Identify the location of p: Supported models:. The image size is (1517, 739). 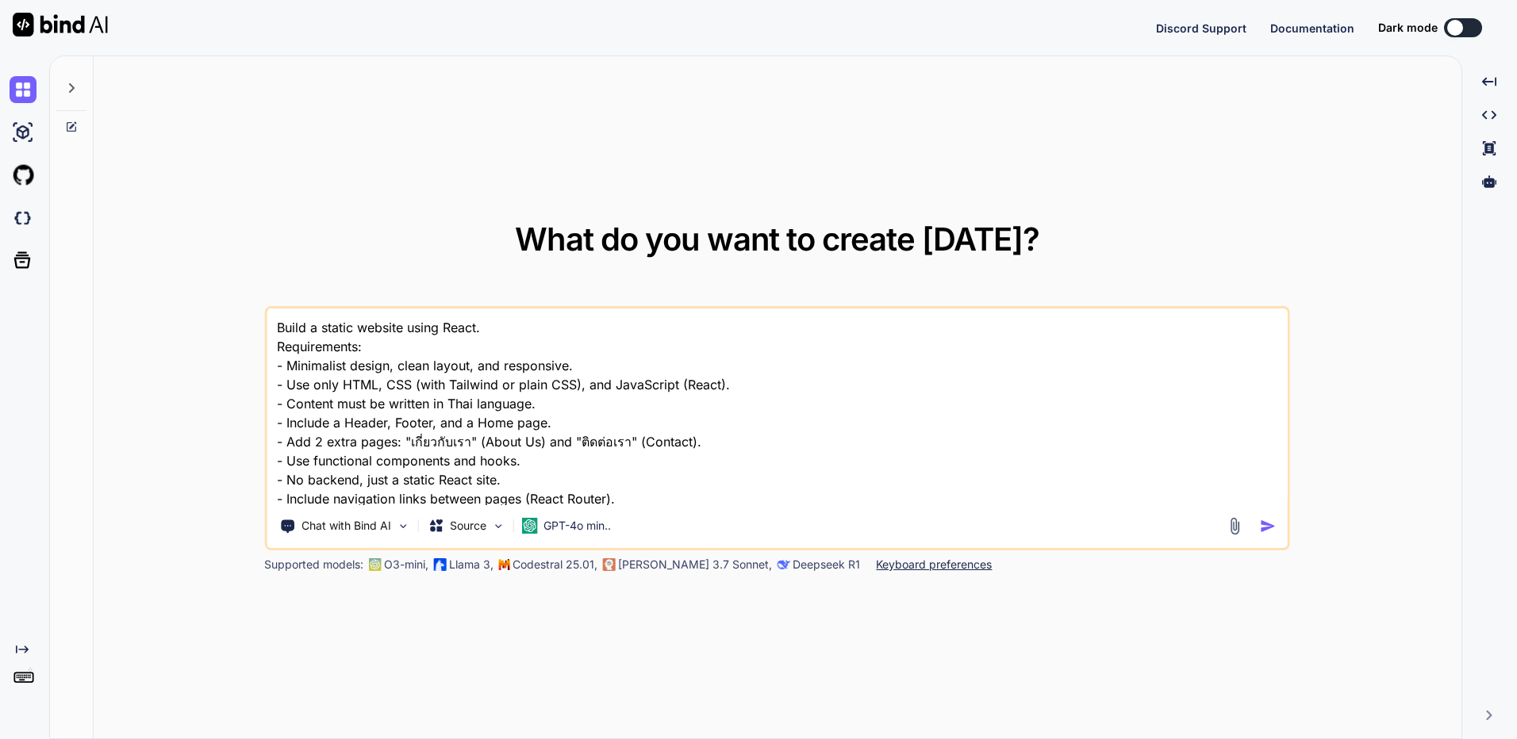
(313, 565).